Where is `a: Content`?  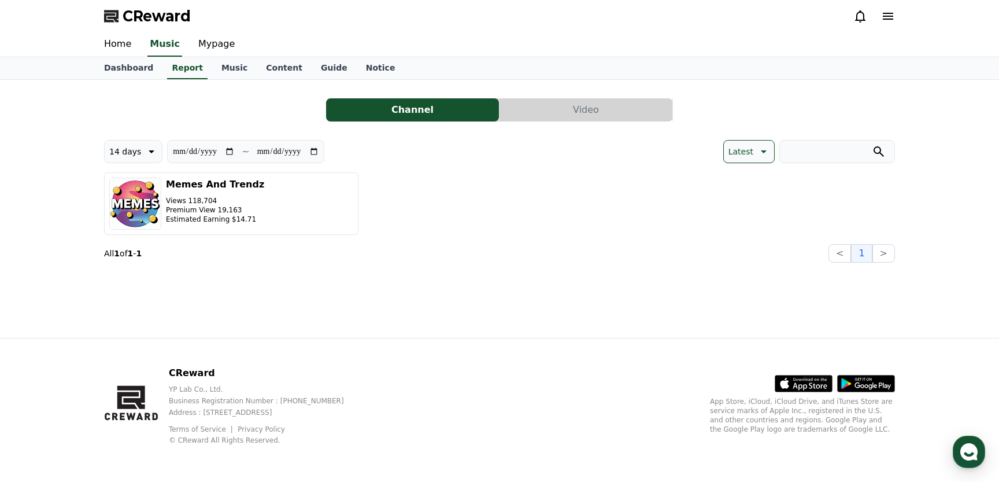
a: Content is located at coordinates (284, 68).